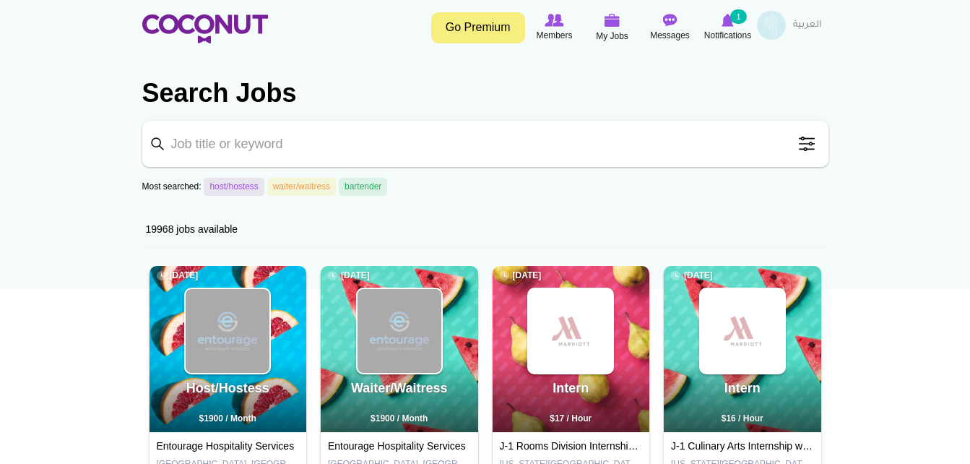 This screenshot has width=970, height=464. I want to click on label: Most searched:, so click(172, 186).